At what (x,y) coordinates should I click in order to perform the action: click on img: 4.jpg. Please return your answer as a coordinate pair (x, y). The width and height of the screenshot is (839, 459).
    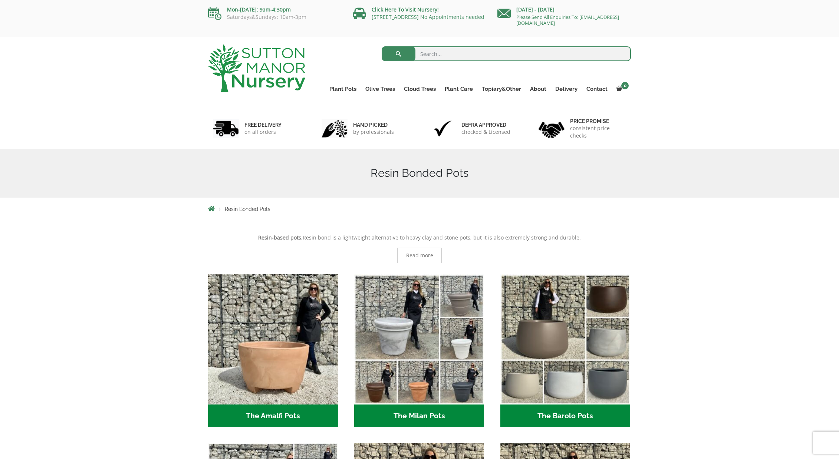
    Looking at the image, I should click on (552, 128).